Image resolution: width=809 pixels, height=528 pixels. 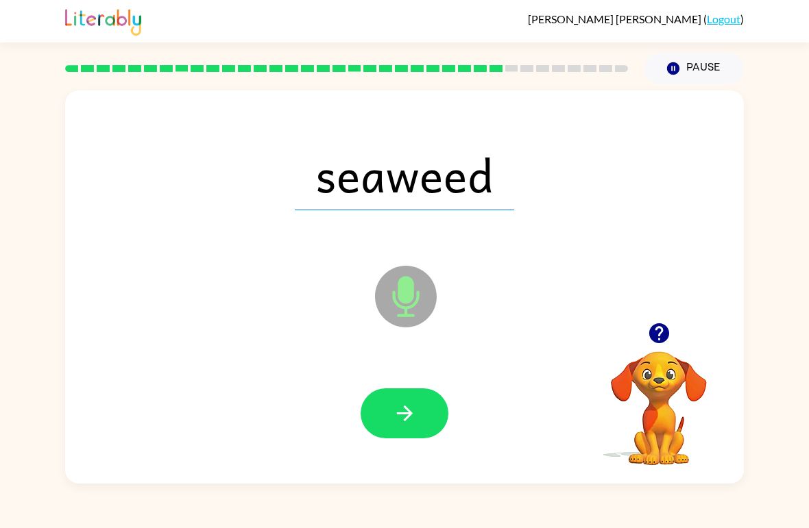 What do you see at coordinates (404, 175) in the screenshot?
I see `span: seaweed` at bounding box center [404, 175].